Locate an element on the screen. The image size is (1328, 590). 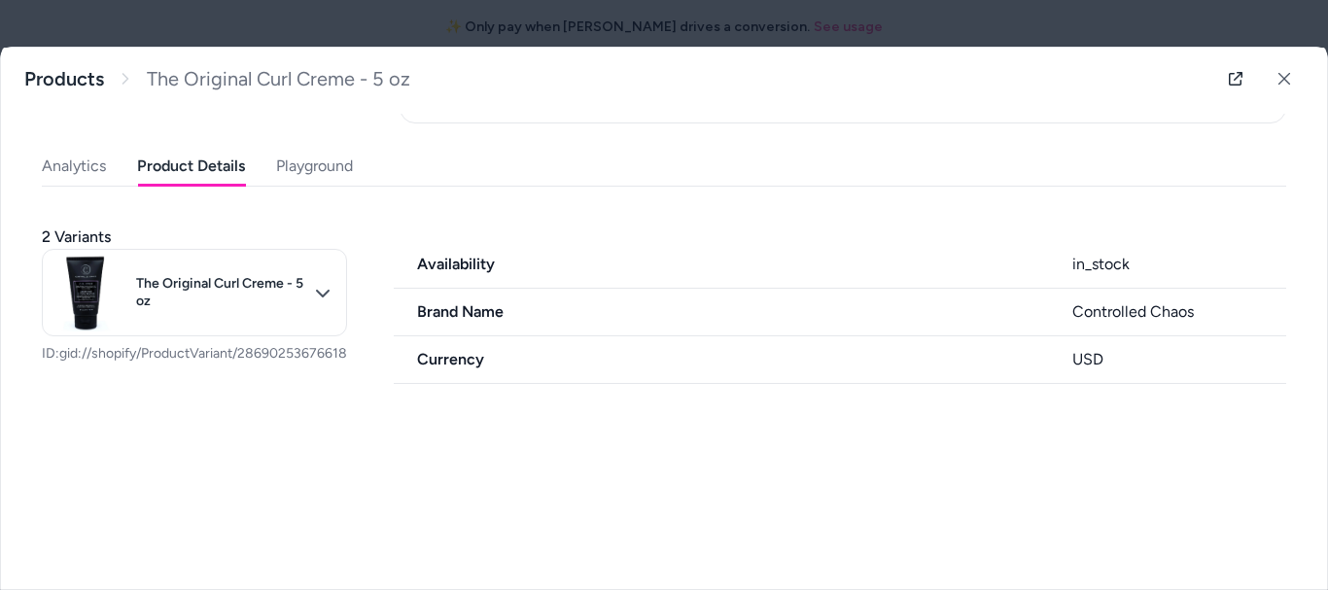
button: Analytics is located at coordinates (74, 166).